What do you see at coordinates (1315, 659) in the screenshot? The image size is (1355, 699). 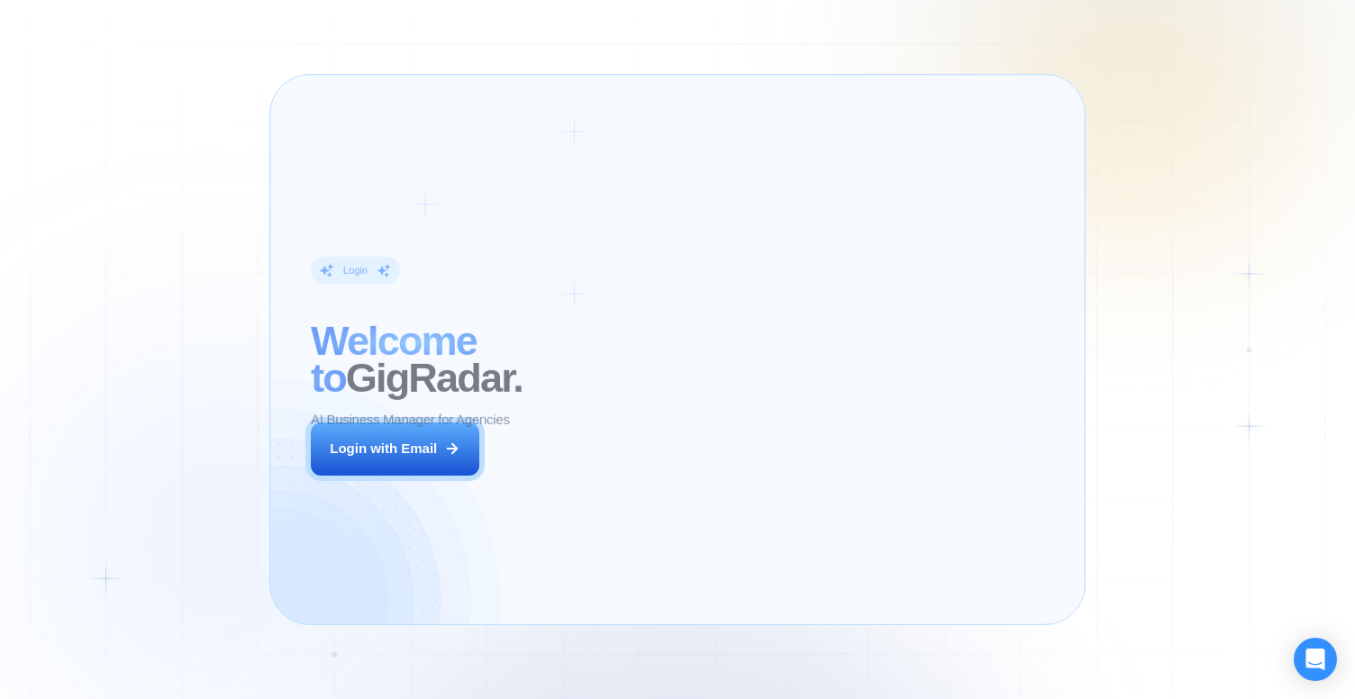 I see `div: Open Intercom Messenger` at bounding box center [1315, 659].